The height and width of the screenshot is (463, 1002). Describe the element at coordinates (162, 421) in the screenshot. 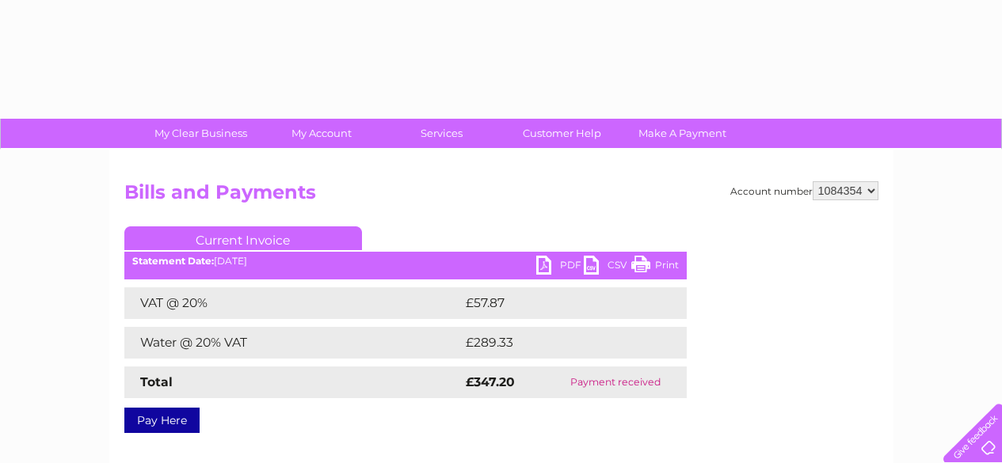

I see `a: Pay Here` at that location.